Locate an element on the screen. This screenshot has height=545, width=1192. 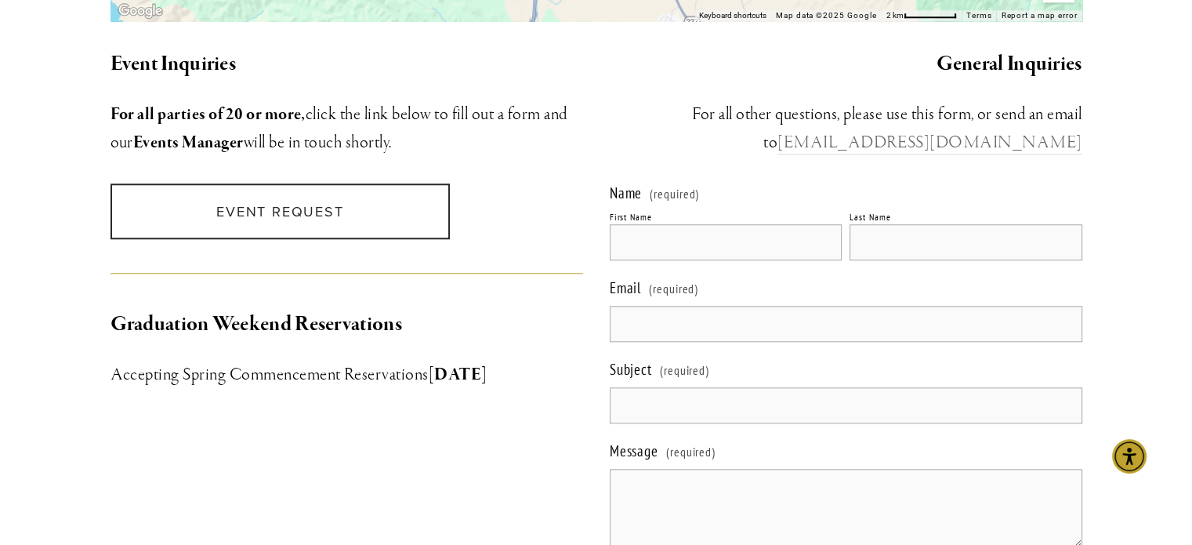
div: Accessibility Menu is located at coordinates (1129, 456).